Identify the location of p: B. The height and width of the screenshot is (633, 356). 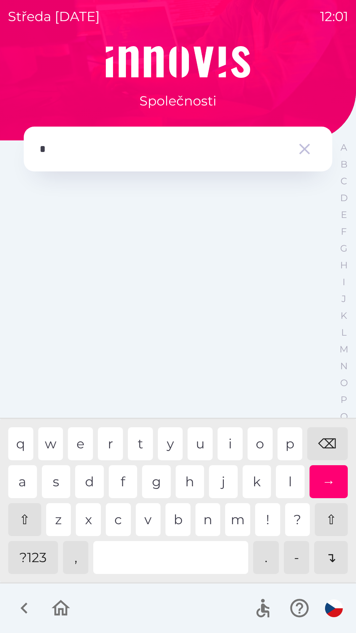
(344, 164).